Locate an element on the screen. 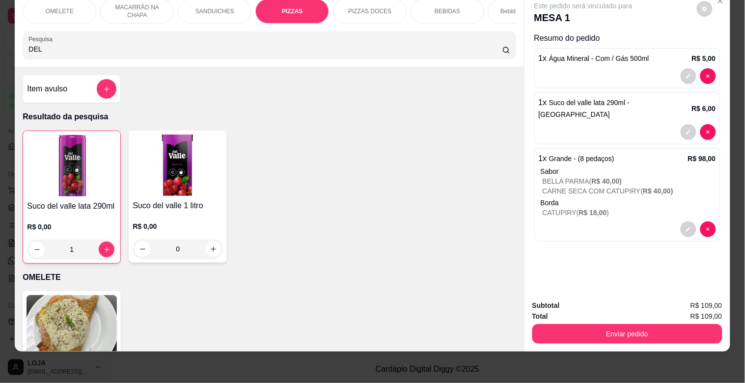 The width and height of the screenshot is (745, 383). p: CARNE SECA COM CATUPIRY ( is located at coordinates (629, 191).